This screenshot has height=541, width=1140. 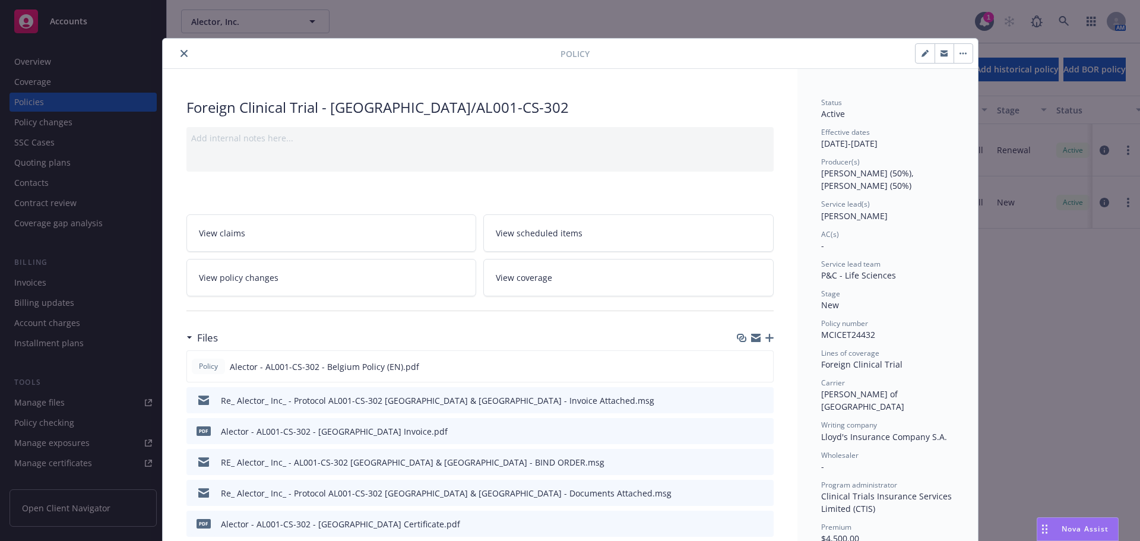 What do you see at coordinates (331, 233) in the screenshot?
I see `a: View claims` at bounding box center [331, 233].